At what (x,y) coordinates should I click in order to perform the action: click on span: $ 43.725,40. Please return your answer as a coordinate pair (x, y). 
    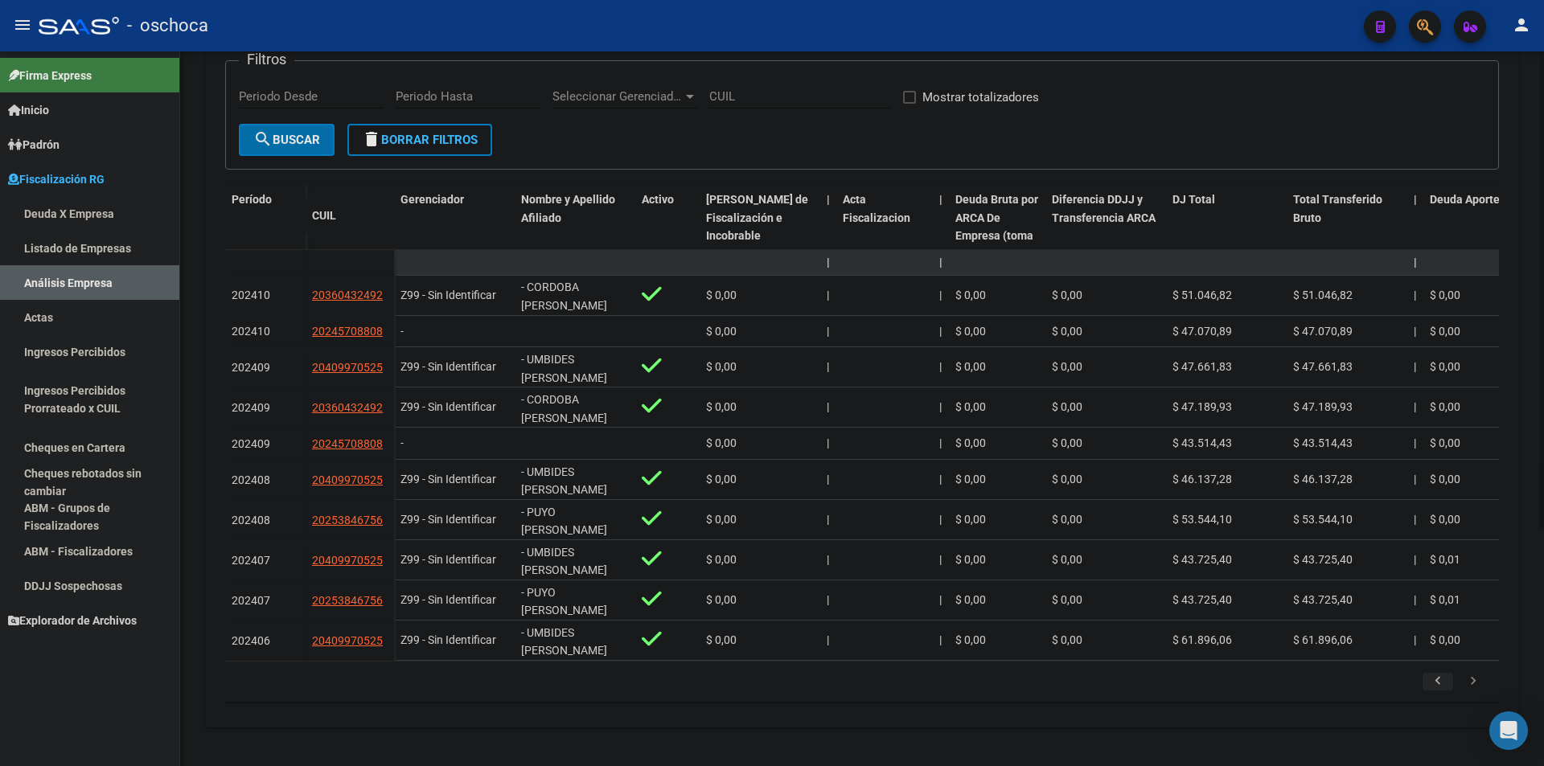
    Looking at the image, I should click on (1202, 560).